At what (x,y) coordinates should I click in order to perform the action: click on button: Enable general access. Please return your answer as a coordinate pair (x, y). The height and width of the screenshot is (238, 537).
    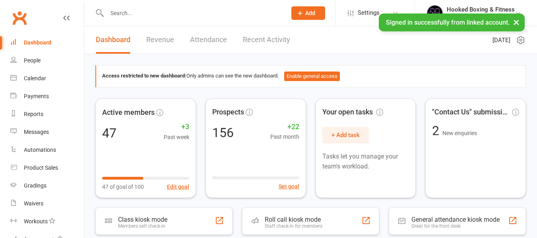
    Looking at the image, I should click on (312, 76).